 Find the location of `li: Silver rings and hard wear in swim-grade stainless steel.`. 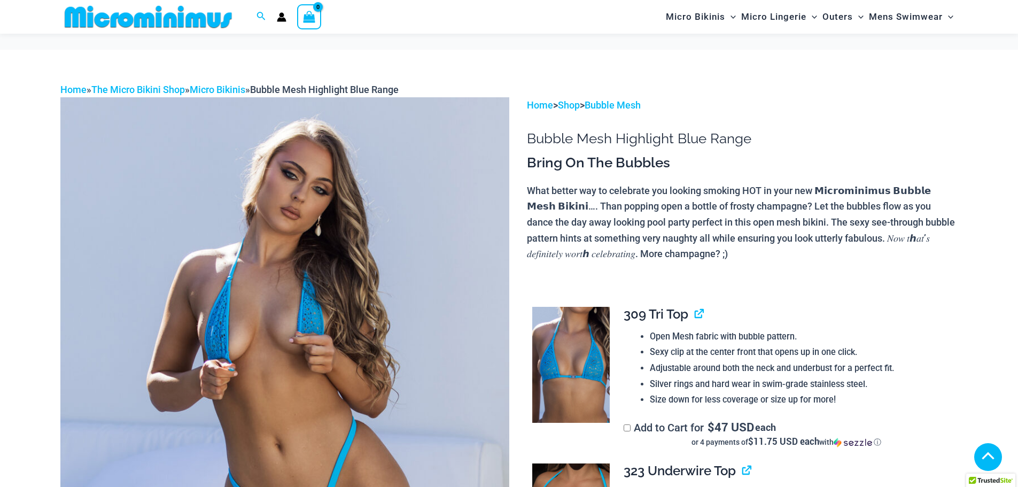

li: Silver rings and hard wear in swim-grade stainless steel. is located at coordinates (800, 384).